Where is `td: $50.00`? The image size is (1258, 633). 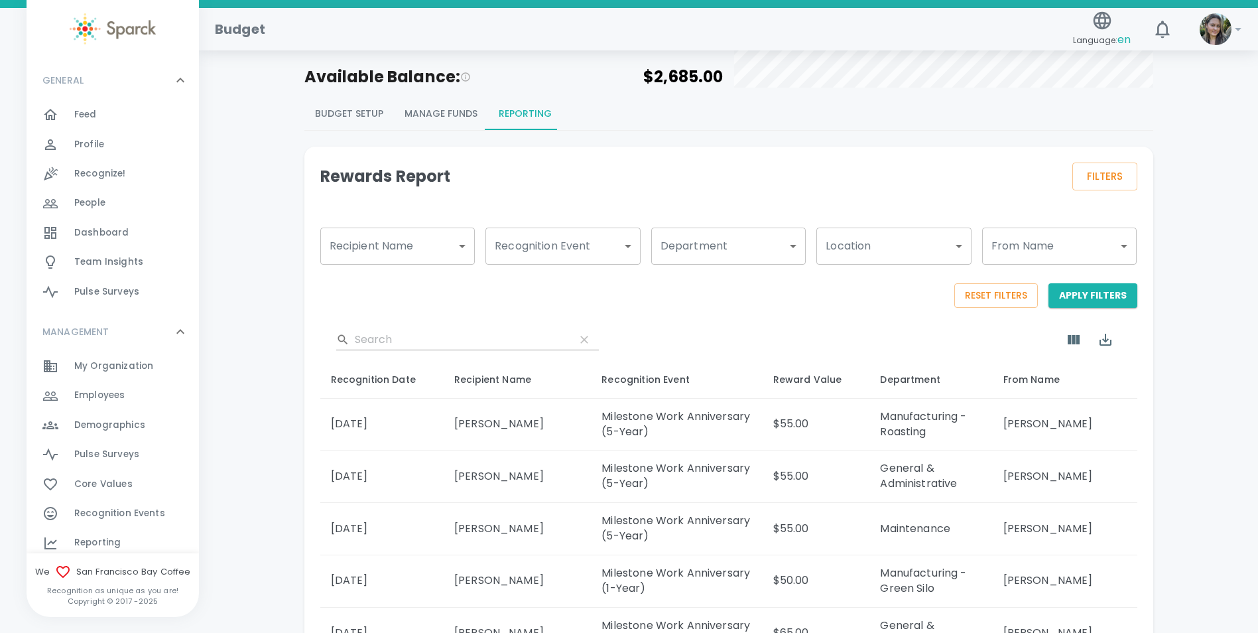
td: $50.00 is located at coordinates (816, 580).